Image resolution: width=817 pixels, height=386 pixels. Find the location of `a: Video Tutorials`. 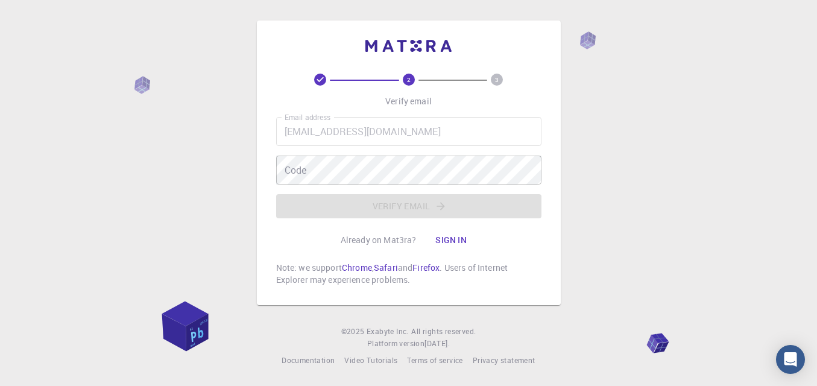

a: Video Tutorials is located at coordinates (371, 361).